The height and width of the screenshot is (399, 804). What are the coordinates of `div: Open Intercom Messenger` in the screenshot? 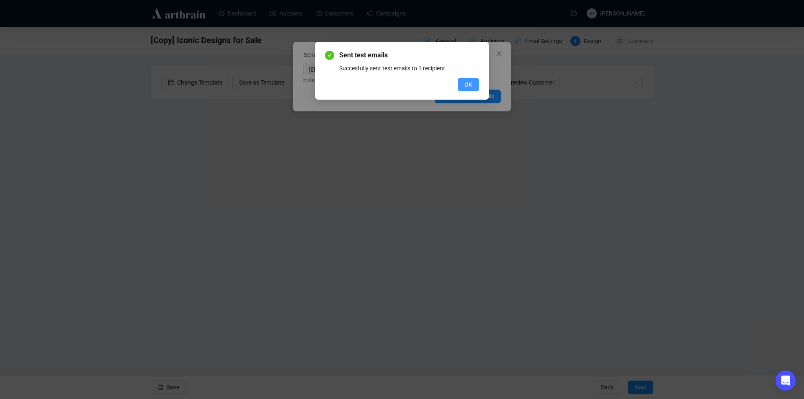 It's located at (785, 381).